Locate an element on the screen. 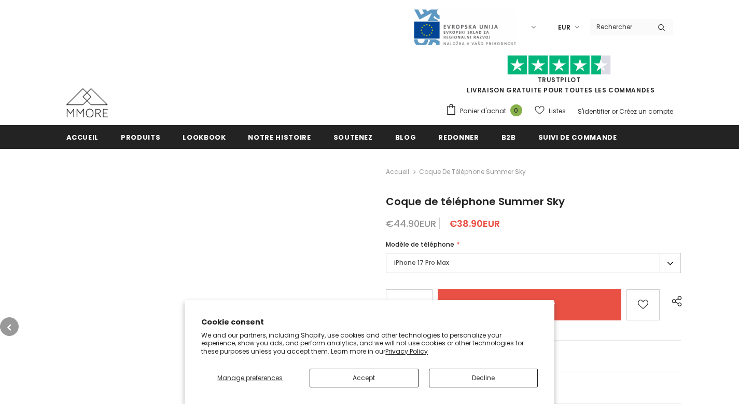 This screenshot has width=739, height=404. img: Javni Razpis is located at coordinates (465, 27).